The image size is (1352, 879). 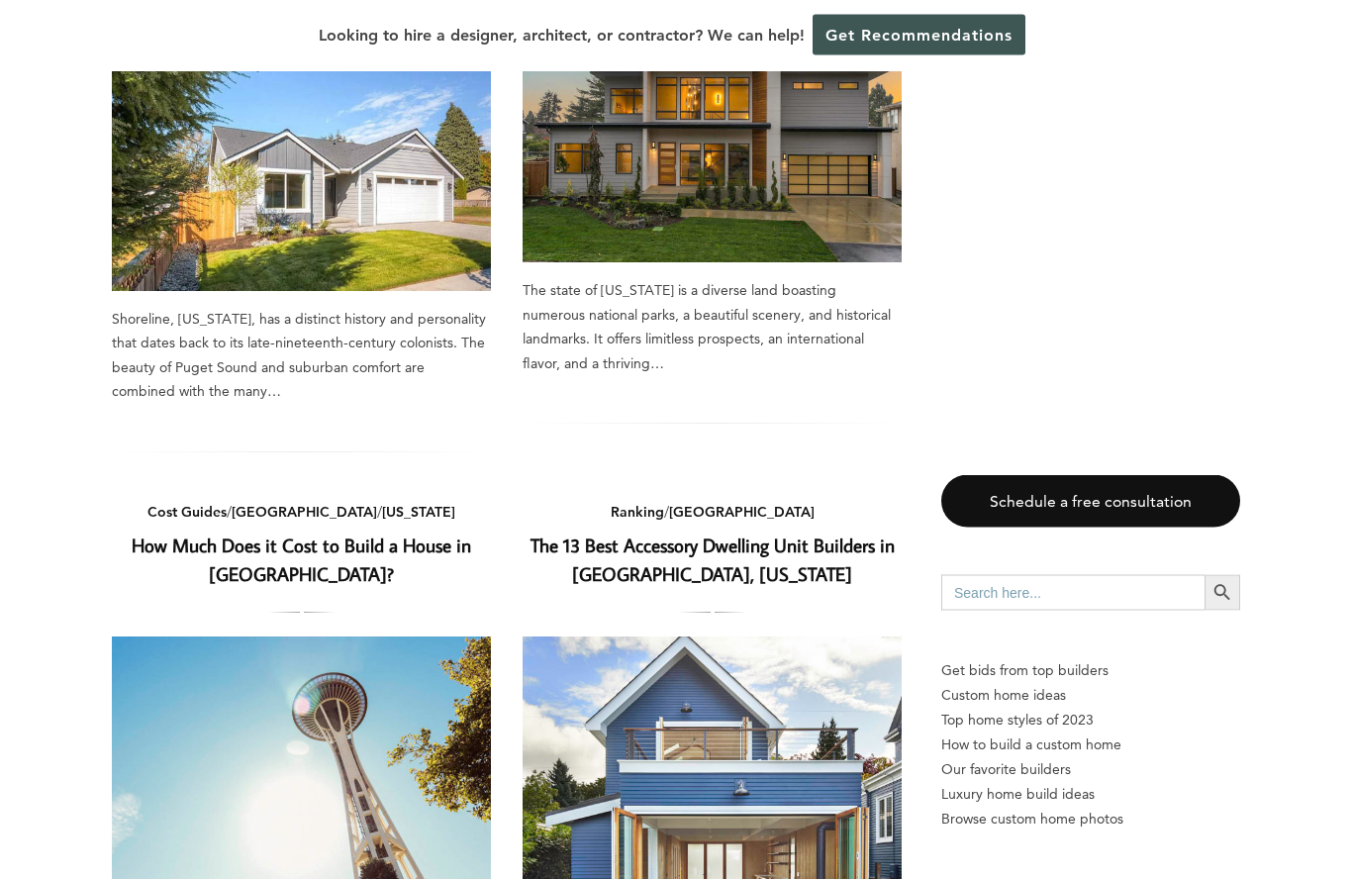 I want to click on p: Luxury home build ideas, so click(x=1091, y=794).